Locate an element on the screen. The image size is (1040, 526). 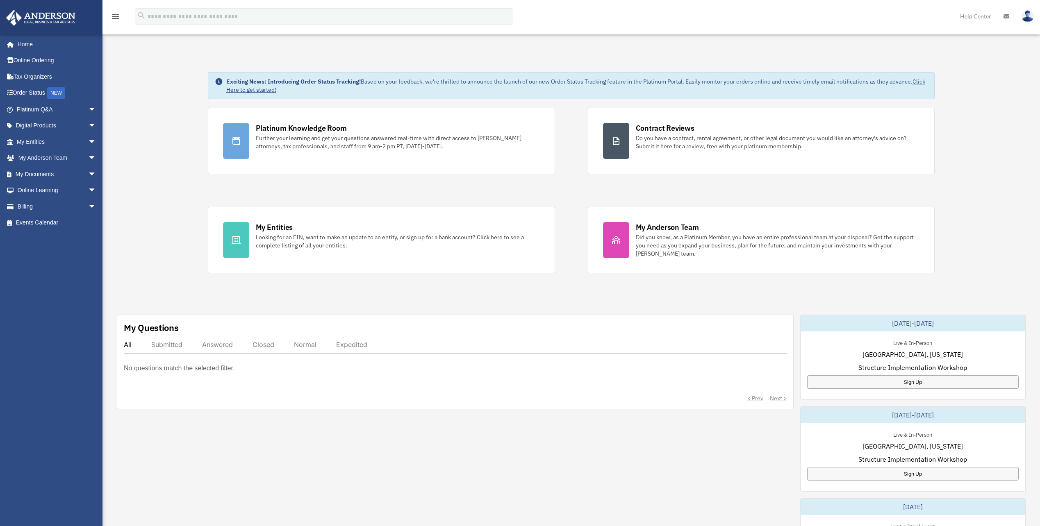
p: No questions match the selected filter. is located at coordinates (179, 368).